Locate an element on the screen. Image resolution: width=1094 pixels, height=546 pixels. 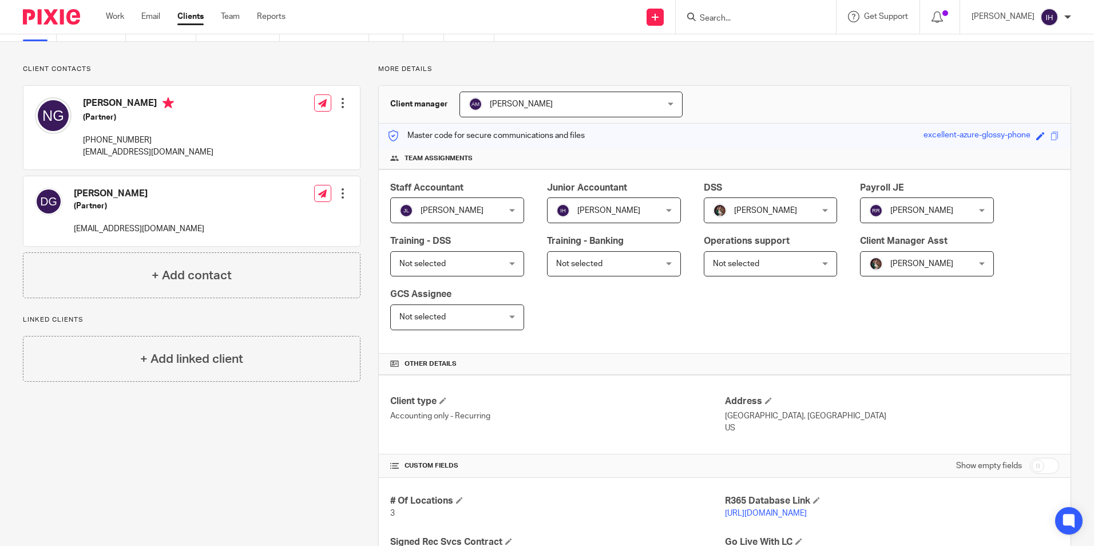
a: Reports is located at coordinates (271, 17).